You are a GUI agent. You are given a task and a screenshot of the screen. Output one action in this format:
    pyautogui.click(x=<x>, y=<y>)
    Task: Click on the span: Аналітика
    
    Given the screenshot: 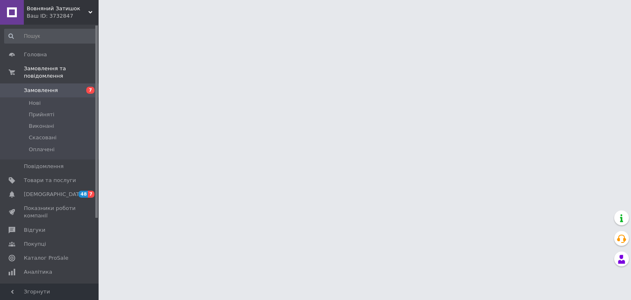 What is the action you would take?
    pyautogui.click(x=38, y=272)
    